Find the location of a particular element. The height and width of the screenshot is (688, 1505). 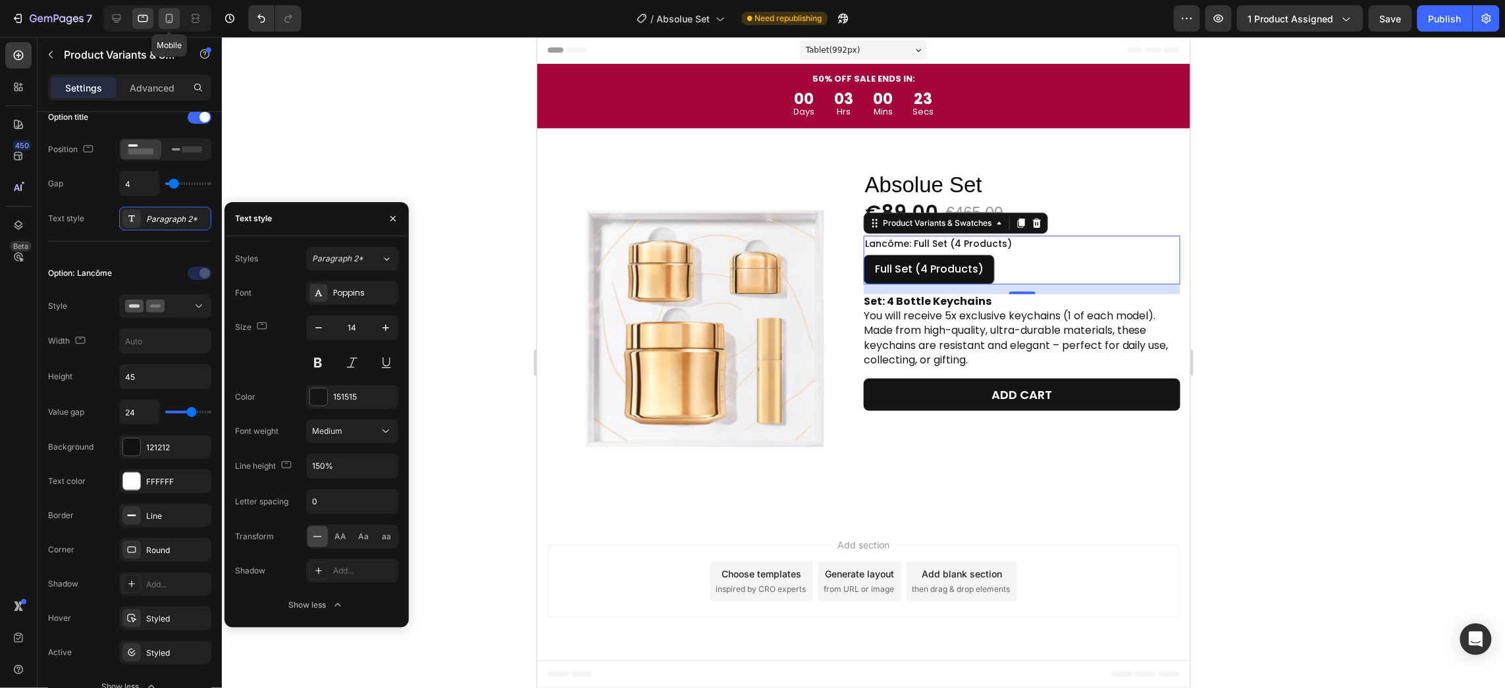

div: Choose templates is located at coordinates (225, 537).